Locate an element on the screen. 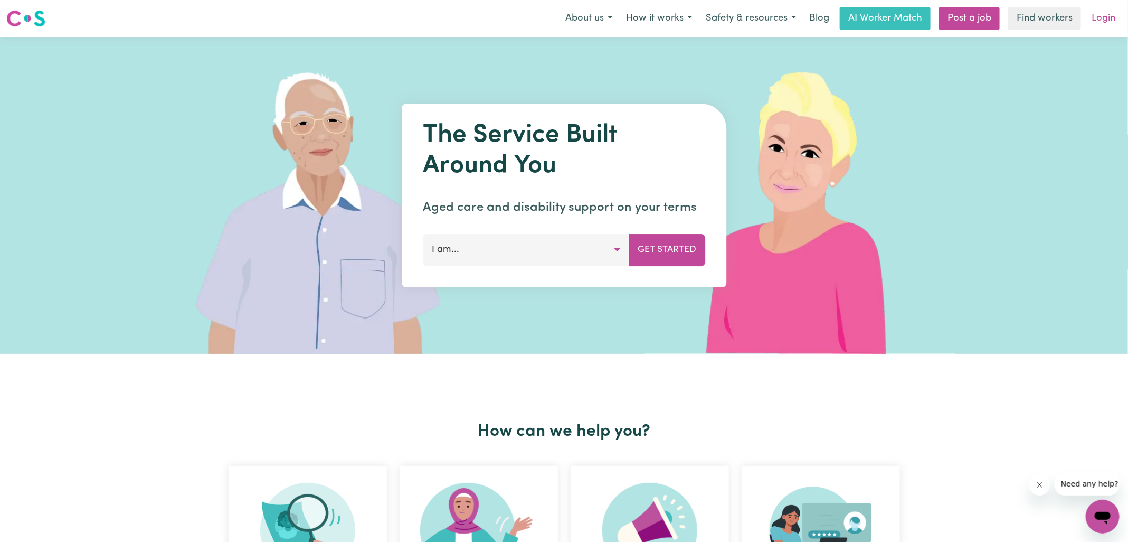 Image resolution: width=1128 pixels, height=542 pixels. button: I am... is located at coordinates (526, 250).